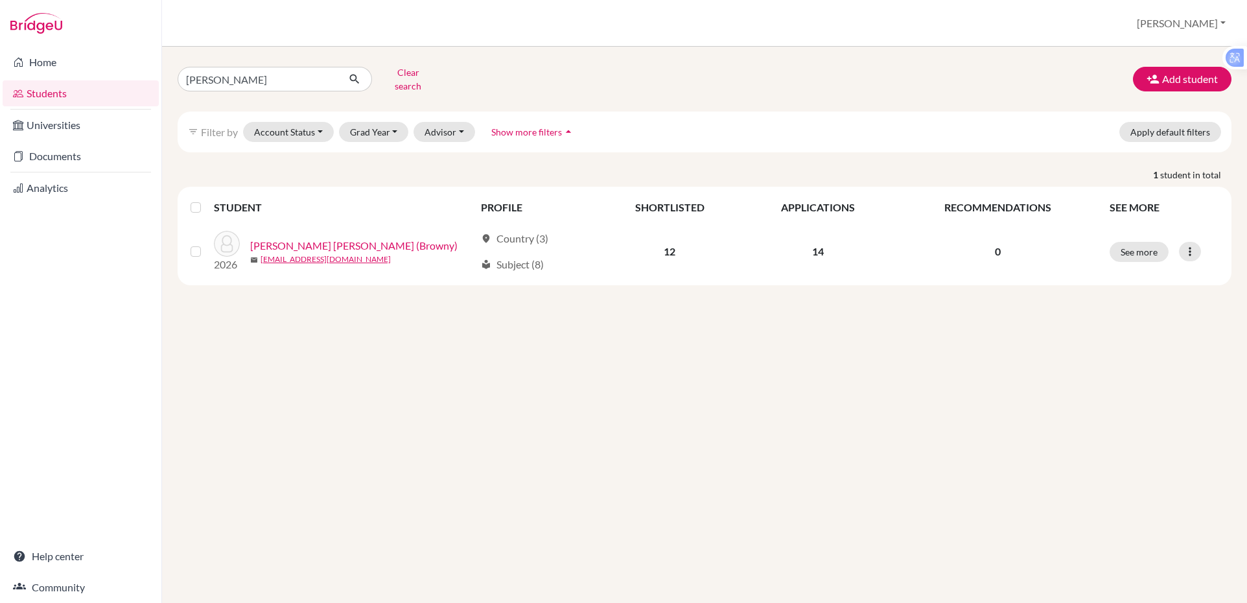 This screenshot has height=603, width=1247. What do you see at coordinates (80, 188) in the screenshot?
I see `a: Analytics` at bounding box center [80, 188].